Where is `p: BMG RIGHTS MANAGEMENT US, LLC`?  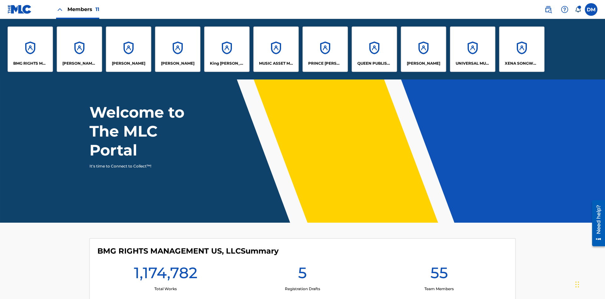
p: BMG RIGHTS MANAGEMENT US, LLC is located at coordinates (30, 63).